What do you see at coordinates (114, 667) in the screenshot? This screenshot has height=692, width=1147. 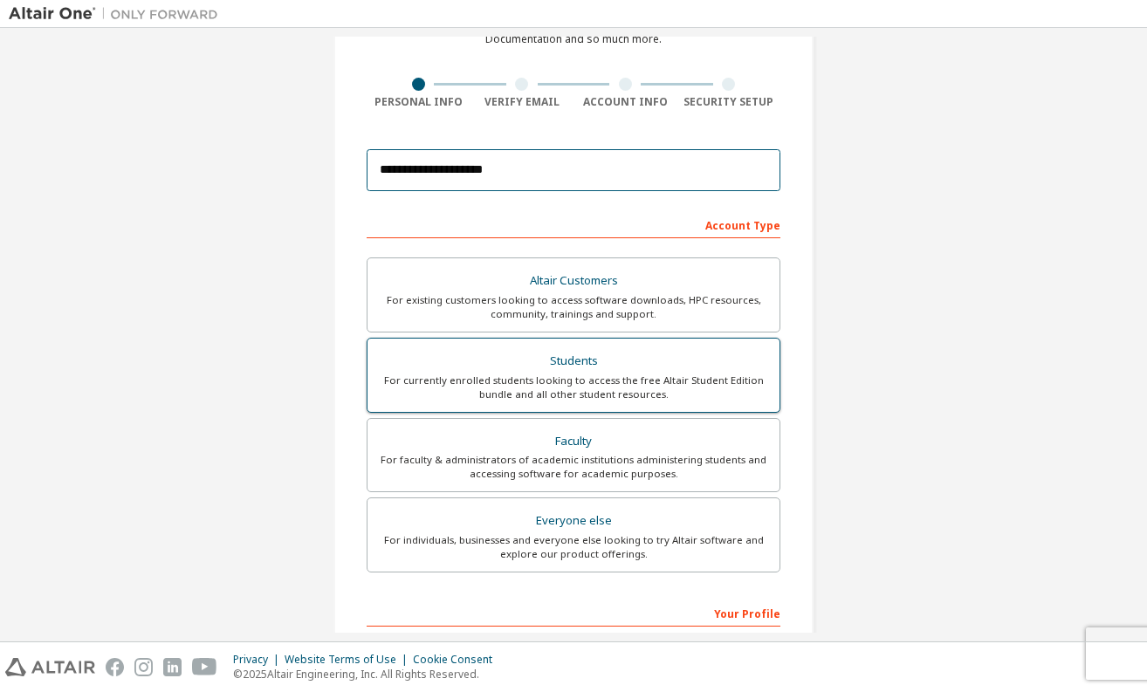 I see `img: facebook.svg` at bounding box center [114, 667].